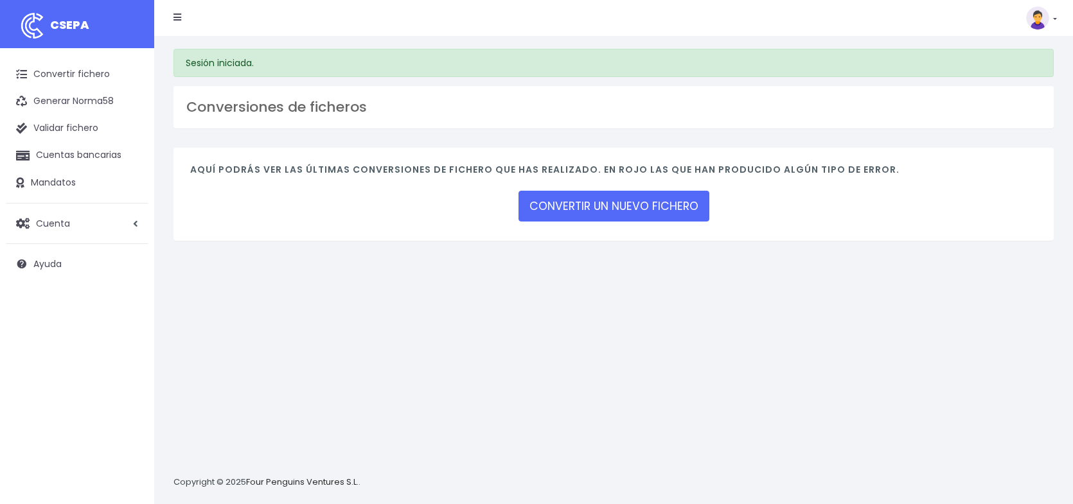 Image resolution: width=1073 pixels, height=504 pixels. Describe the element at coordinates (77, 128) in the screenshot. I see `a: Validar fichero` at that location.